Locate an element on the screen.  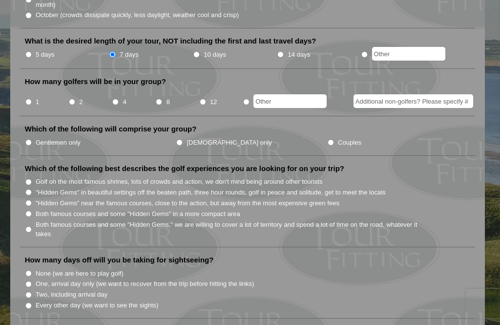
label: Gentlemen only is located at coordinates (58, 143).